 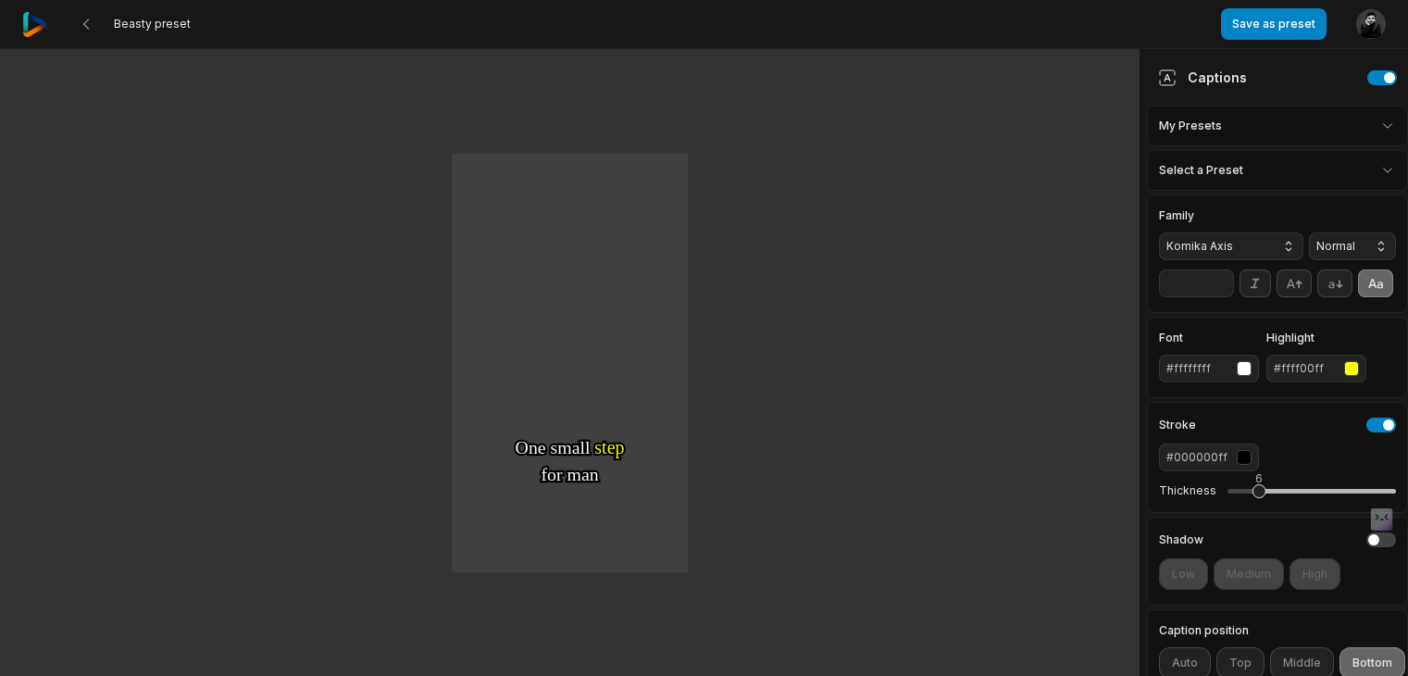 I want to click on button: Komika Axis, so click(x=1231, y=246).